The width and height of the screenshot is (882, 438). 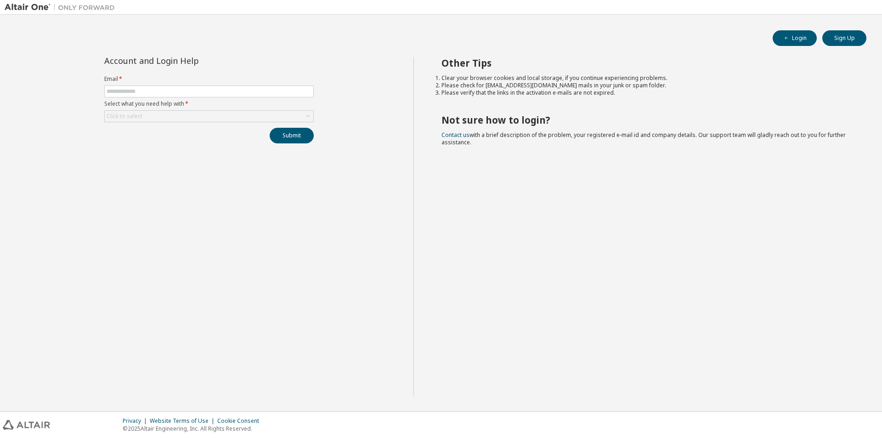 What do you see at coordinates (795, 38) in the screenshot?
I see `button: Login` at bounding box center [795, 38].